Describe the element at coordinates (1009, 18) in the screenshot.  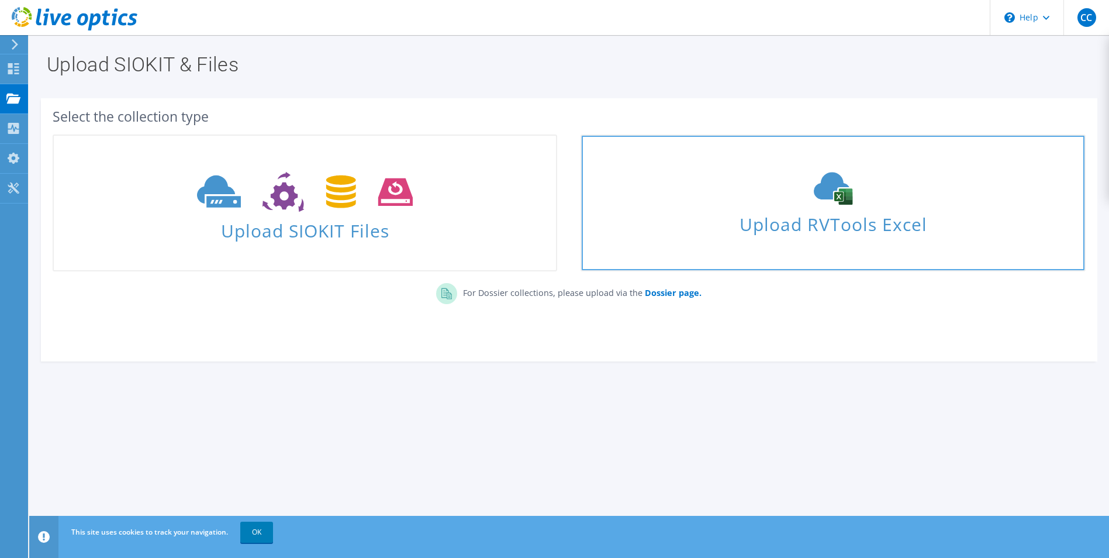
I see `svg: \n` at that location.